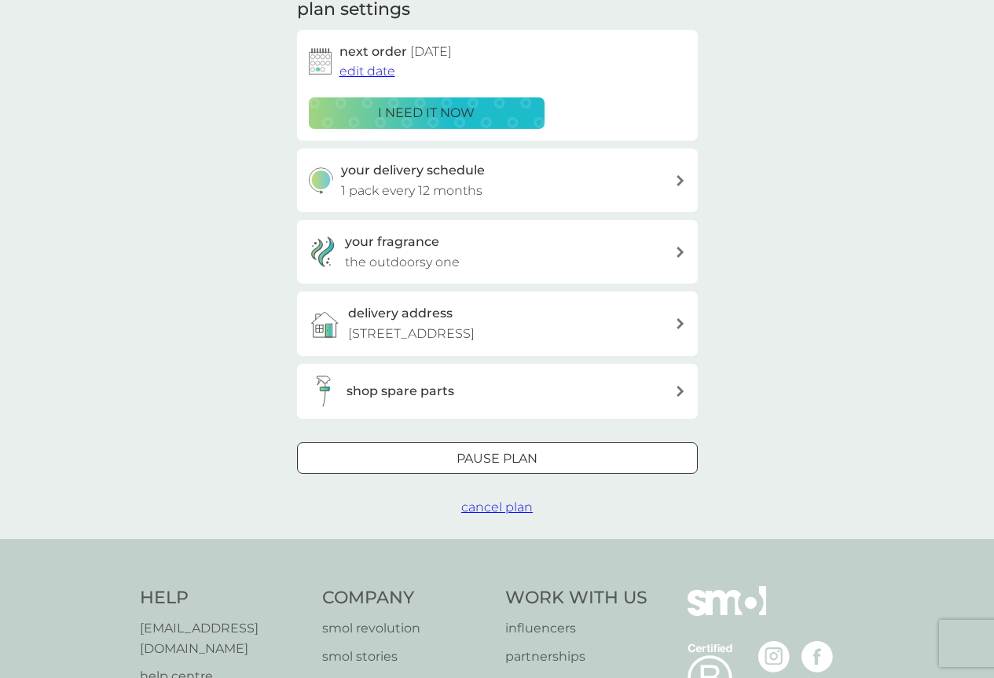 The image size is (994, 678). What do you see at coordinates (727, 613) in the screenshot?
I see `img: smol` at bounding box center [727, 613].